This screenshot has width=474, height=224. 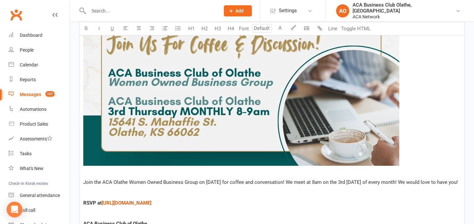 I want to click on a: Product Sales, so click(x=39, y=124).